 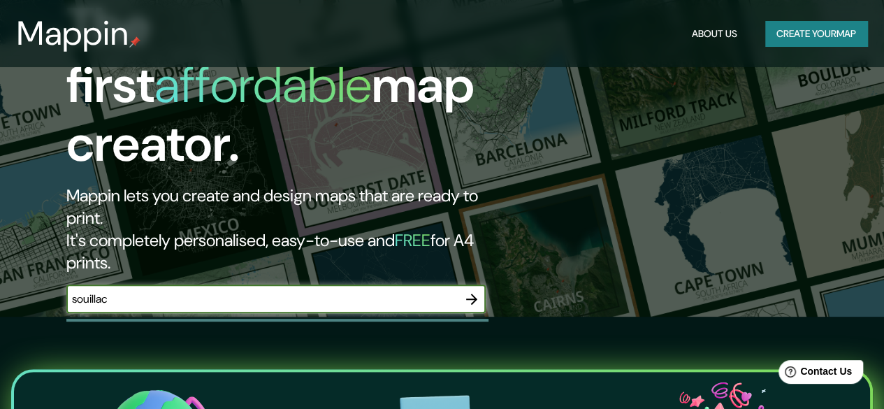 What do you see at coordinates (714, 34) in the screenshot?
I see `button: About Us` at bounding box center [714, 34].